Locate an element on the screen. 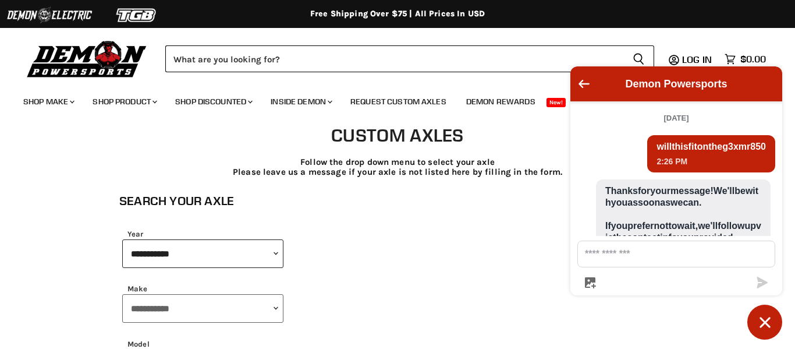 The width and height of the screenshot is (795, 349). select: year is located at coordinates (203, 253).